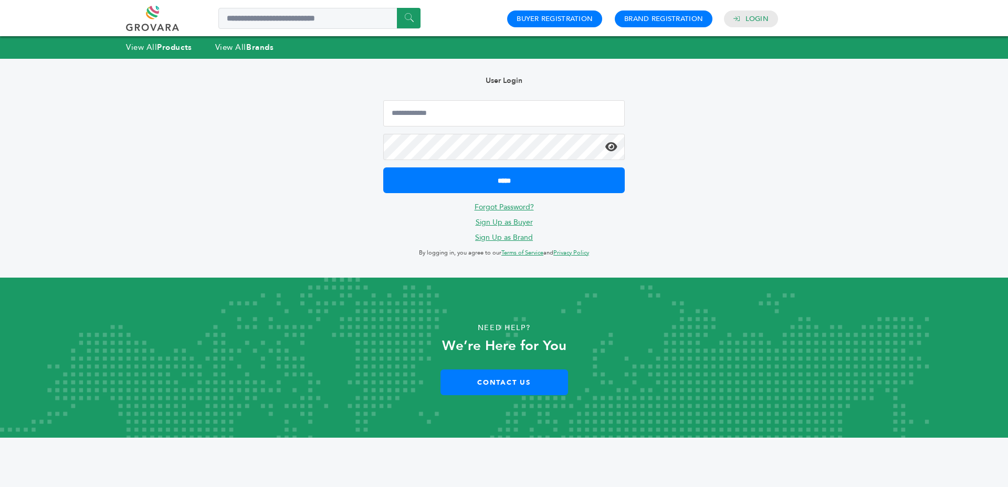  I want to click on a: Sign Up as Brand, so click(504, 237).